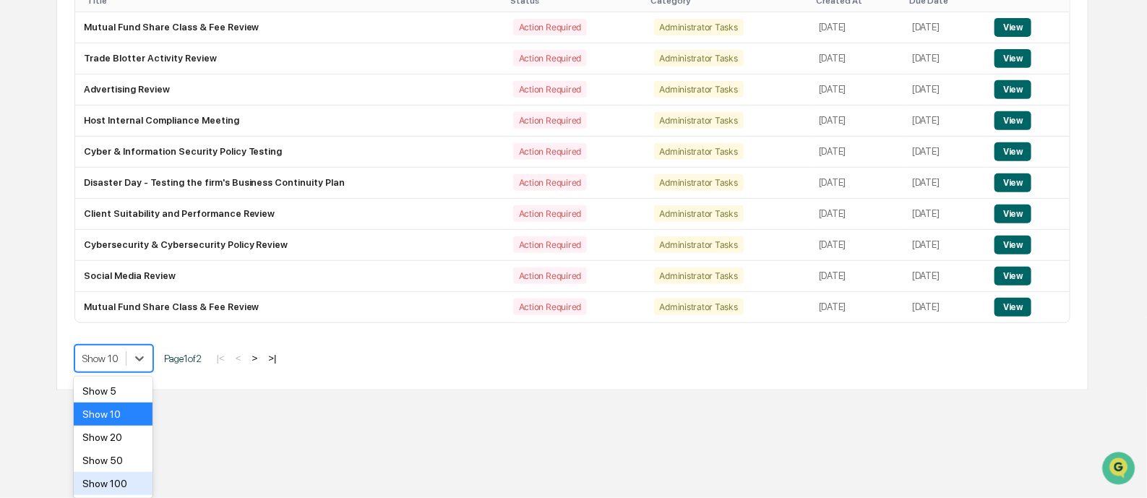  What do you see at coordinates (290, 214) in the screenshot?
I see `td: Client Suitability and Performance Review` at bounding box center [290, 214].